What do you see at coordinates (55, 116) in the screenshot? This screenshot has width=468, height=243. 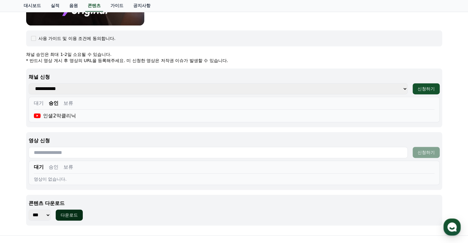 I see `div: 인샐2막클리닉` at bounding box center [55, 116].